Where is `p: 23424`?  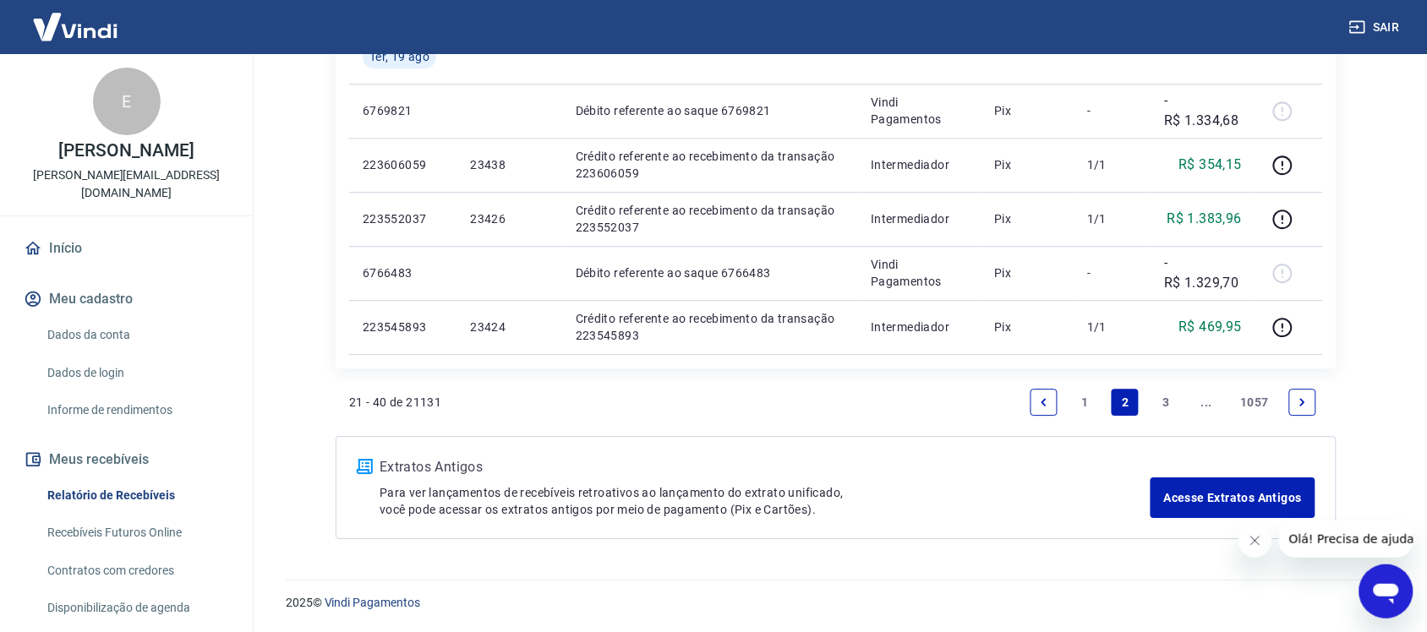 p: 23424 is located at coordinates (509, 327).